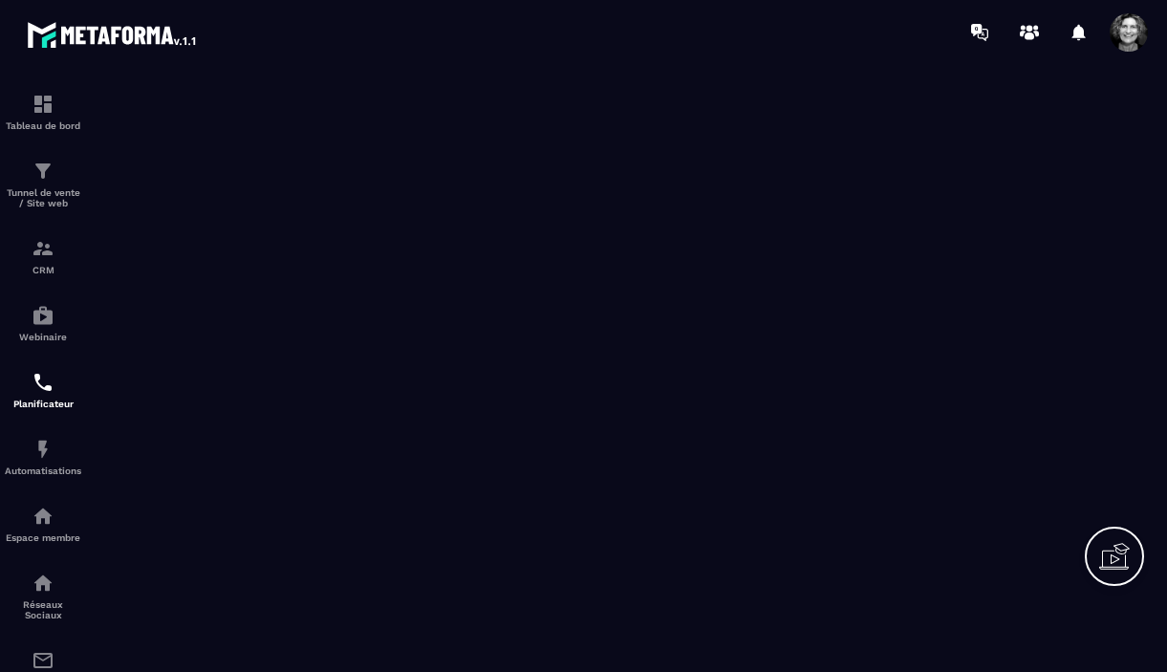 The height and width of the screenshot is (672, 1167). I want to click on p: CRM, so click(43, 269).